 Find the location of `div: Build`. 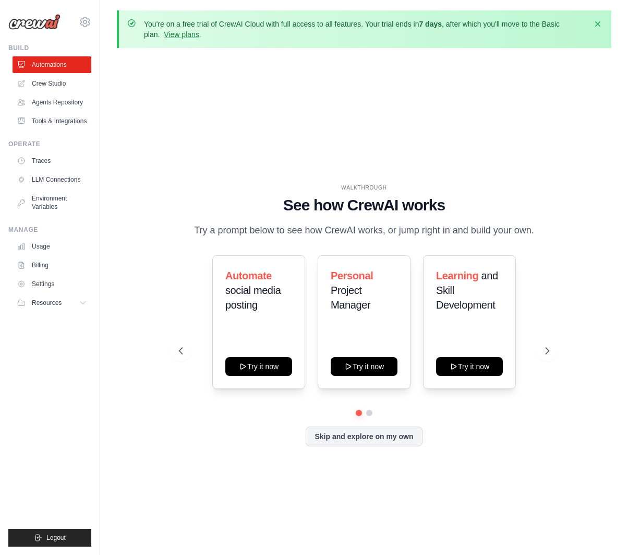

div: Build is located at coordinates (50, 48).